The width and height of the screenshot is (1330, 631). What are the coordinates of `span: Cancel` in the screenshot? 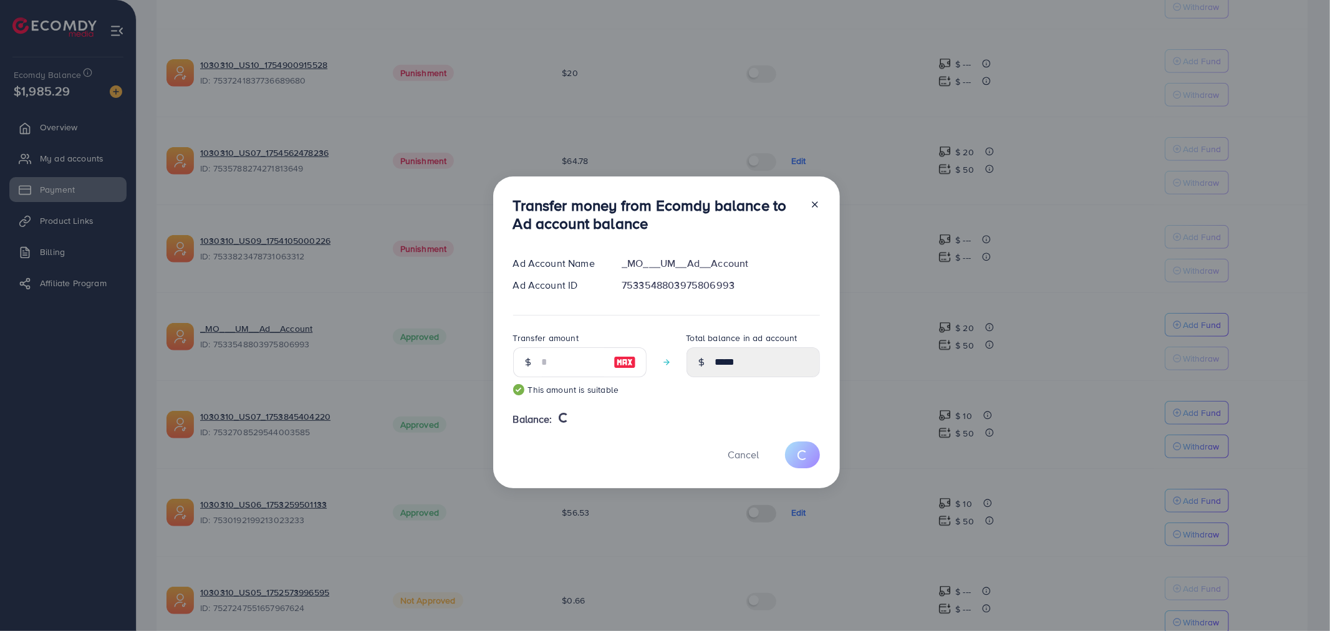 It's located at (744, 455).